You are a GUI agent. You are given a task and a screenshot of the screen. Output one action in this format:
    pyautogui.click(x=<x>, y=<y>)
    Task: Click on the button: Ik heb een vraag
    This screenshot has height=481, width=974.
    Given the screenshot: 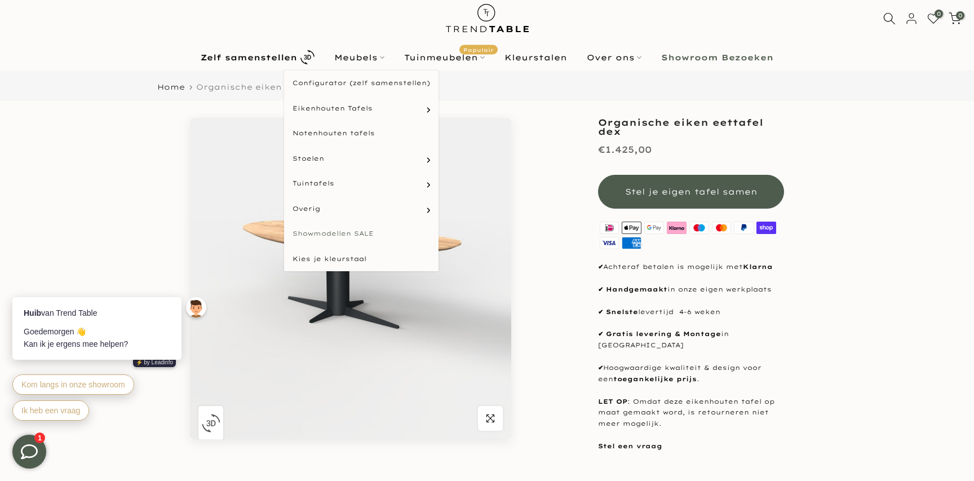 What is the action you would take?
    pyautogui.click(x=50, y=168)
    